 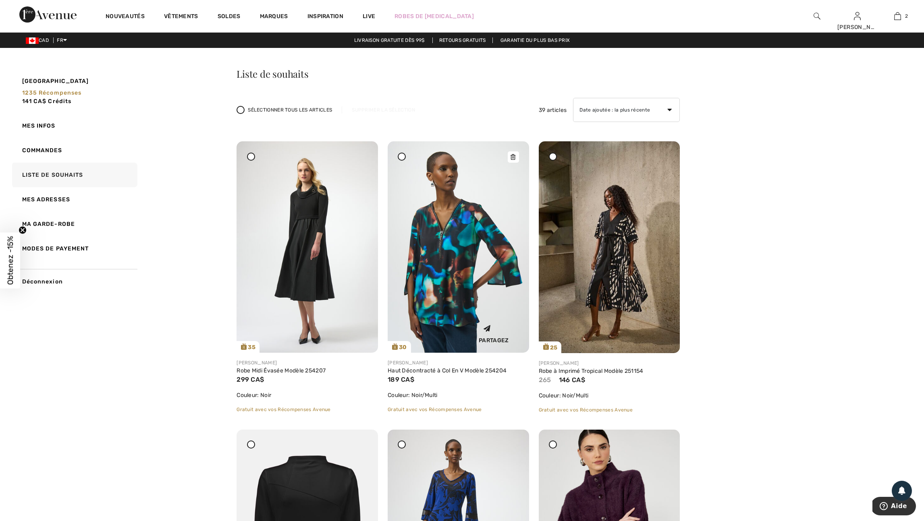 What do you see at coordinates (74, 175) in the screenshot?
I see `a: Liste de souhaits` at bounding box center [74, 175].